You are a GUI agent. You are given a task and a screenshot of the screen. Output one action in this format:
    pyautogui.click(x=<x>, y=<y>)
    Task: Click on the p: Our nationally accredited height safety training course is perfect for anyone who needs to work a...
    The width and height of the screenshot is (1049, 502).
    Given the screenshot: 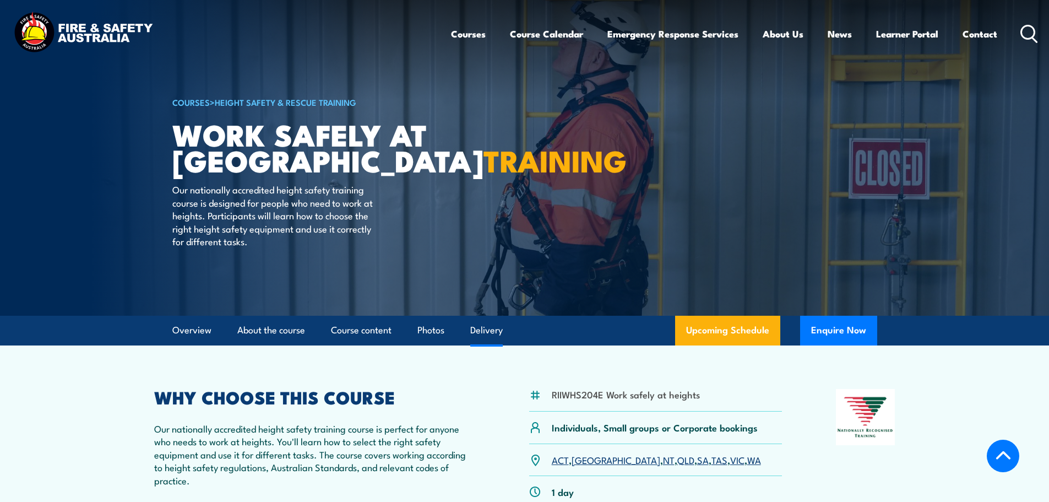 What is the action you would take?
    pyautogui.click(x=315, y=454)
    